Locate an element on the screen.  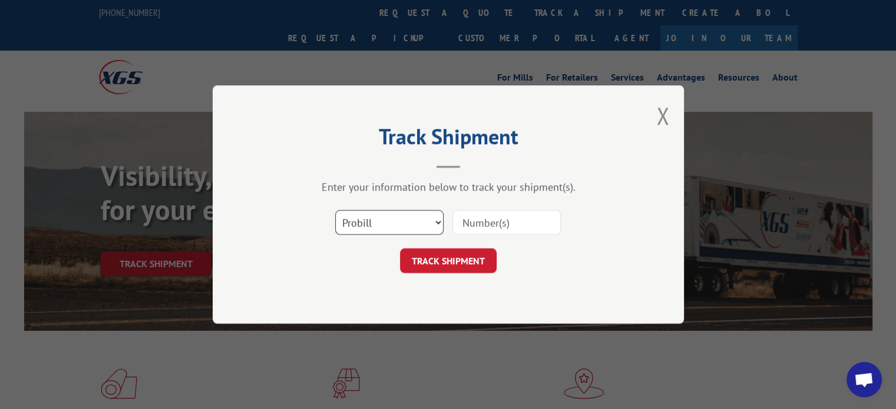
input: Number(s) is located at coordinates (506, 223).